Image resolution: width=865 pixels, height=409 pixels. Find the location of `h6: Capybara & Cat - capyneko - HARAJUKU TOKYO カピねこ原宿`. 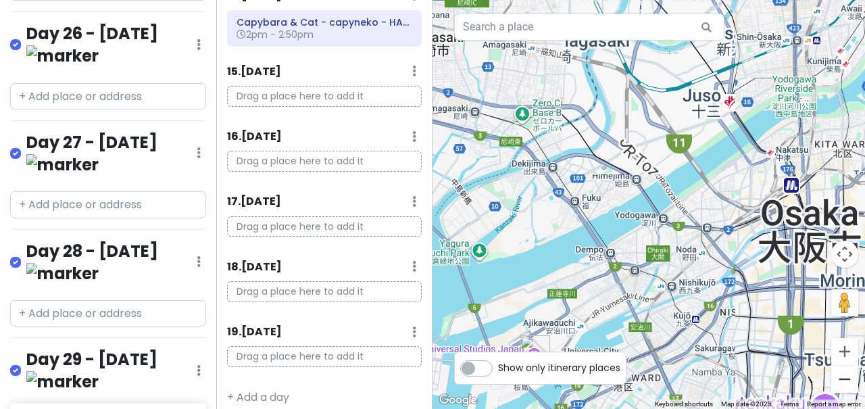

h6: Capybara & Cat - capyneko - HARAJUKU TOKYO カピねこ原宿 is located at coordinates (325, 22).